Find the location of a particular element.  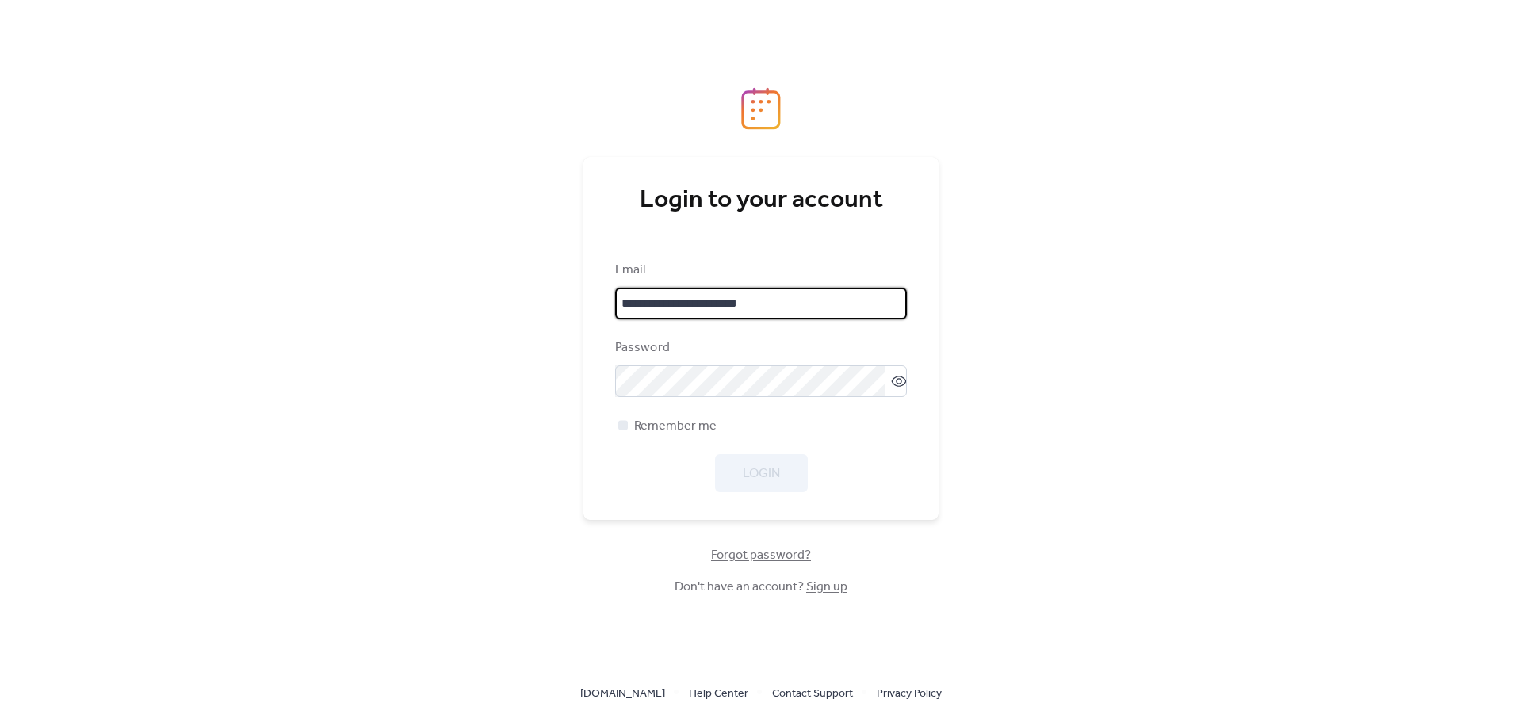

a: Forgot password? is located at coordinates (761, 555).